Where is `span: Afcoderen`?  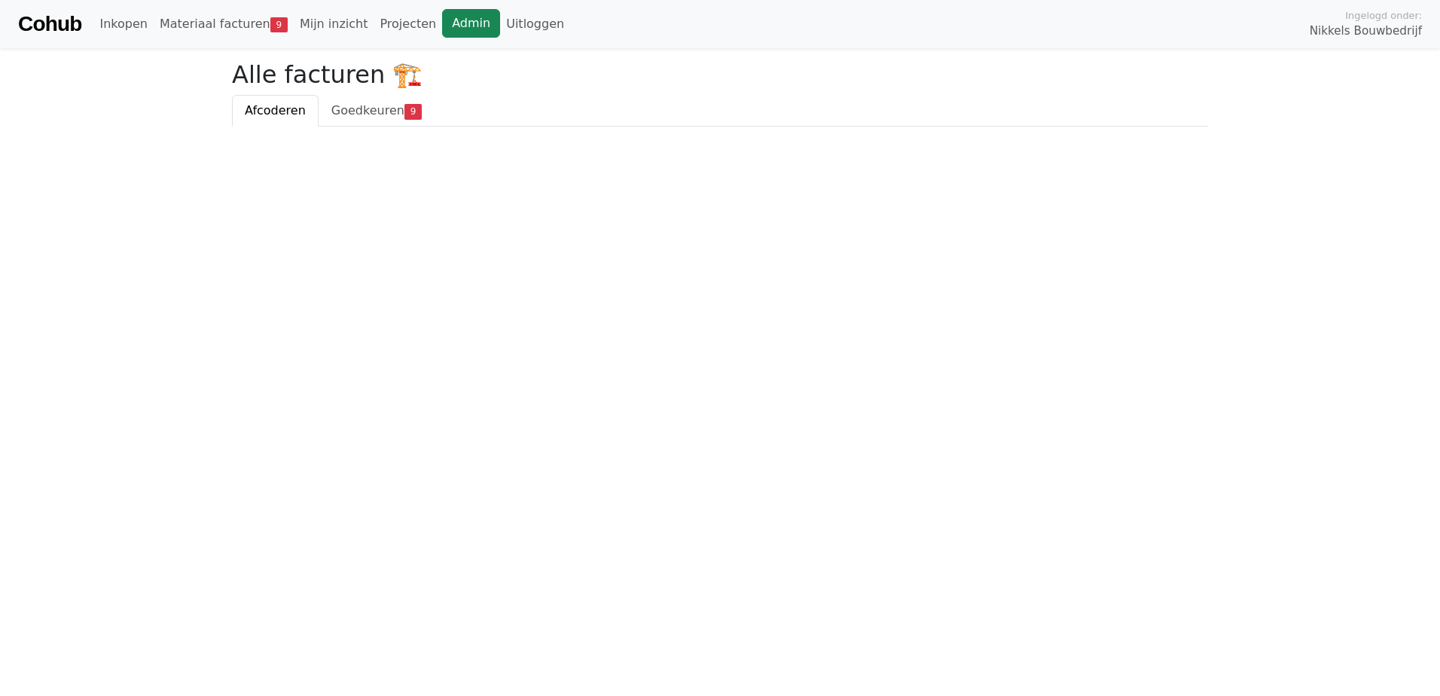 span: Afcoderen is located at coordinates (275, 110).